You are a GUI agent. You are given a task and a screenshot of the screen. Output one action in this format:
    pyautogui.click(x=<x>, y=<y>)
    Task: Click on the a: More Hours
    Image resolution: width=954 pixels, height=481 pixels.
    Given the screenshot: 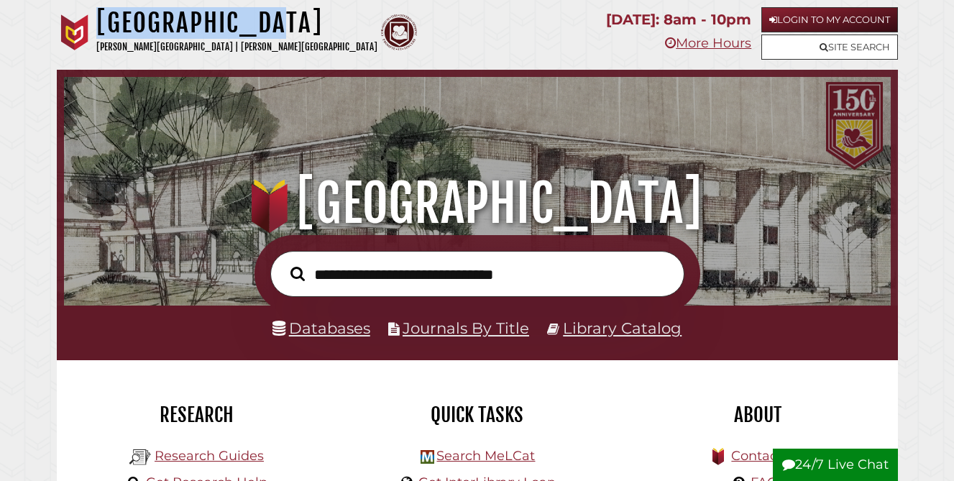 What is the action you would take?
    pyautogui.click(x=708, y=43)
    